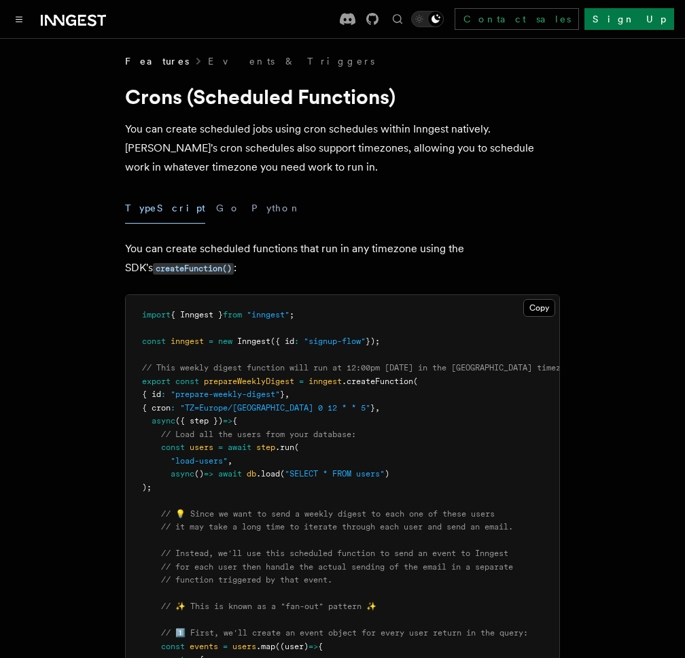 The height and width of the screenshot is (658, 685). I want to click on span: .load, so click(268, 474).